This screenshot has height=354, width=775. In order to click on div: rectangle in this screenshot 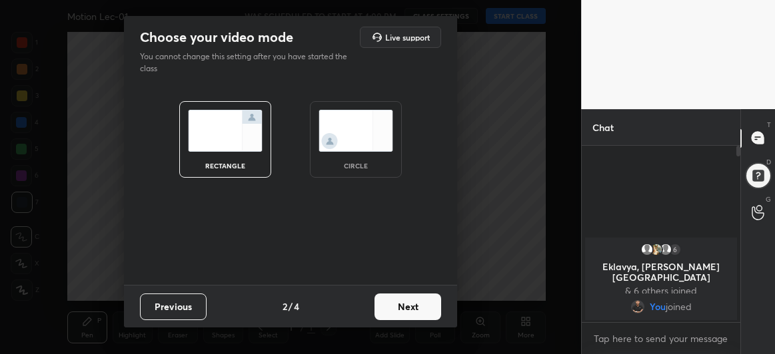, I will do `click(225, 166)`.